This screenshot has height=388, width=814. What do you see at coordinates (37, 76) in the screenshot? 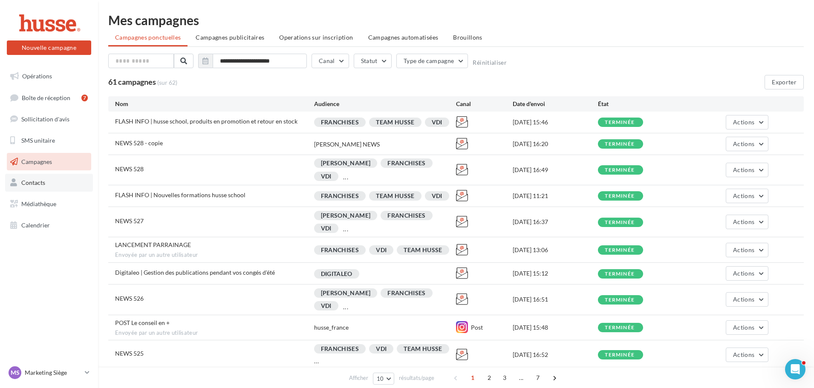
I see `span: Opérations` at bounding box center [37, 76].